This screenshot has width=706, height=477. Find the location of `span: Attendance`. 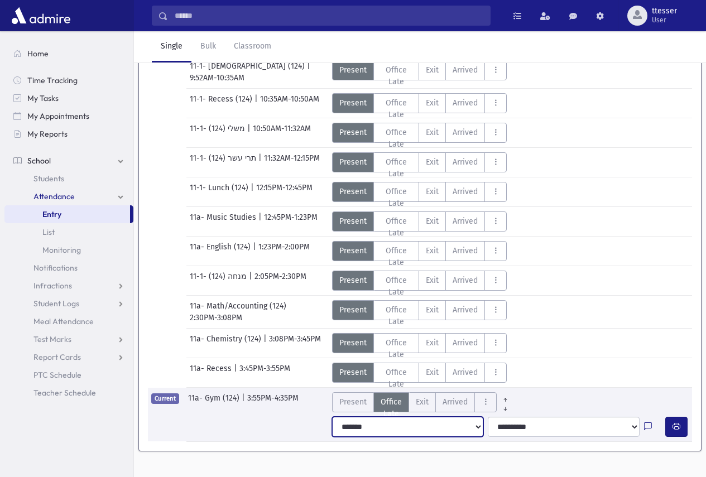

span: Attendance is located at coordinates (54, 196).